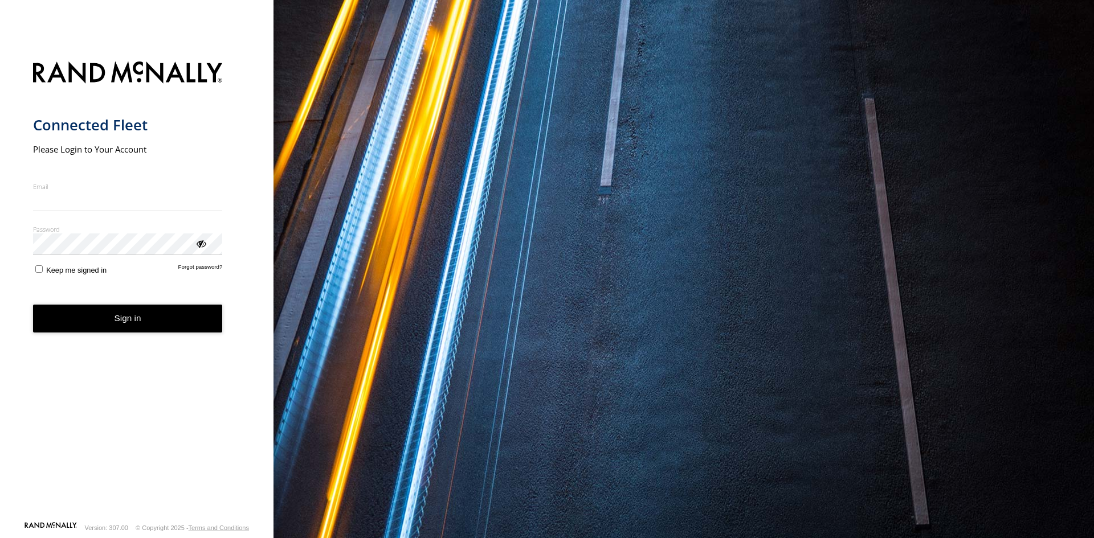 This screenshot has height=538, width=1094. What do you see at coordinates (128, 229) in the screenshot?
I see `label: Password` at bounding box center [128, 229].